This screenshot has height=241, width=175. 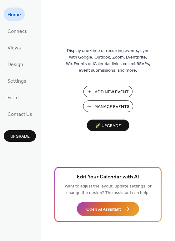 I want to click on span: Settings, so click(x=17, y=81).